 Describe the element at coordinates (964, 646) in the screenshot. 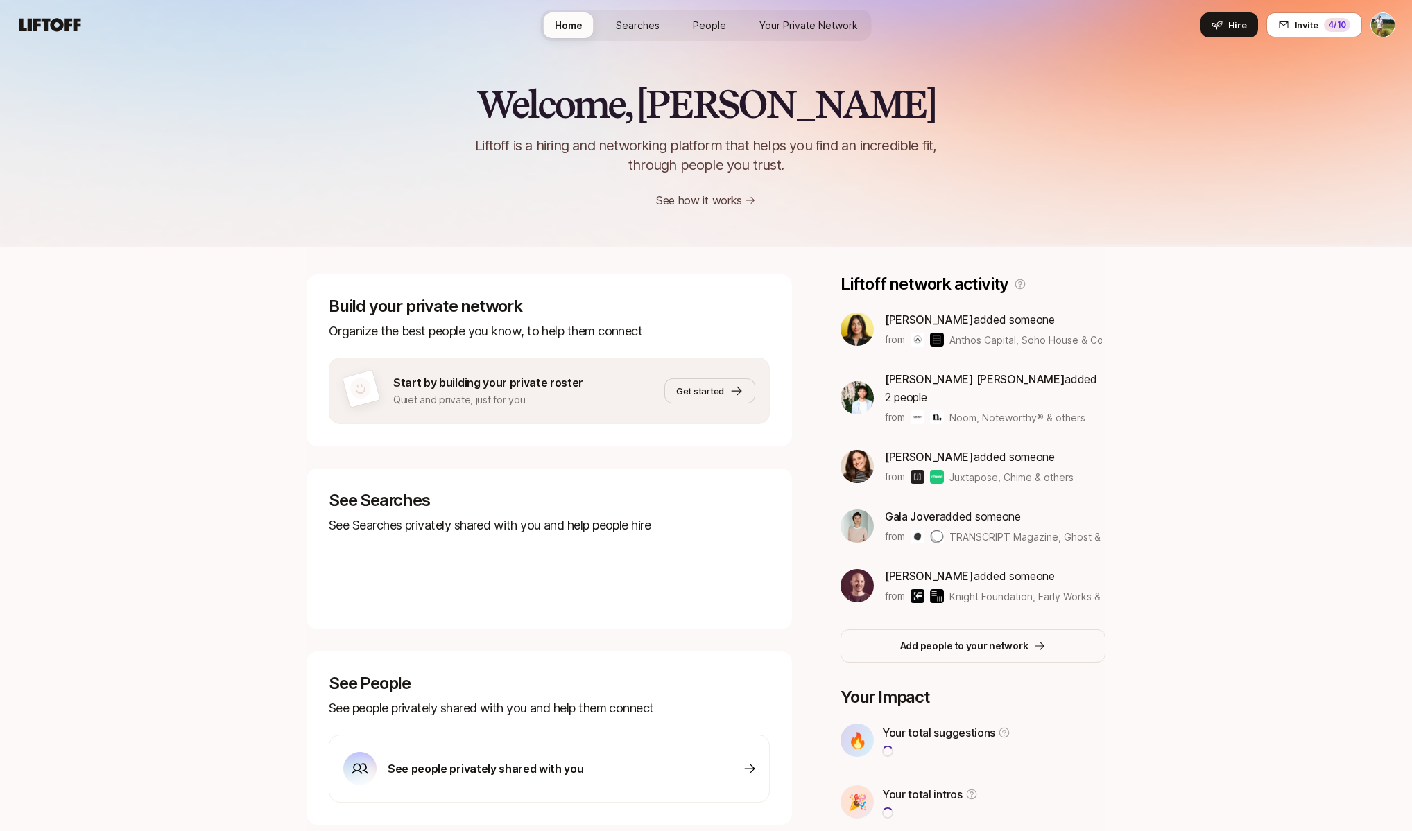

I see `p: Add people to your network` at that location.